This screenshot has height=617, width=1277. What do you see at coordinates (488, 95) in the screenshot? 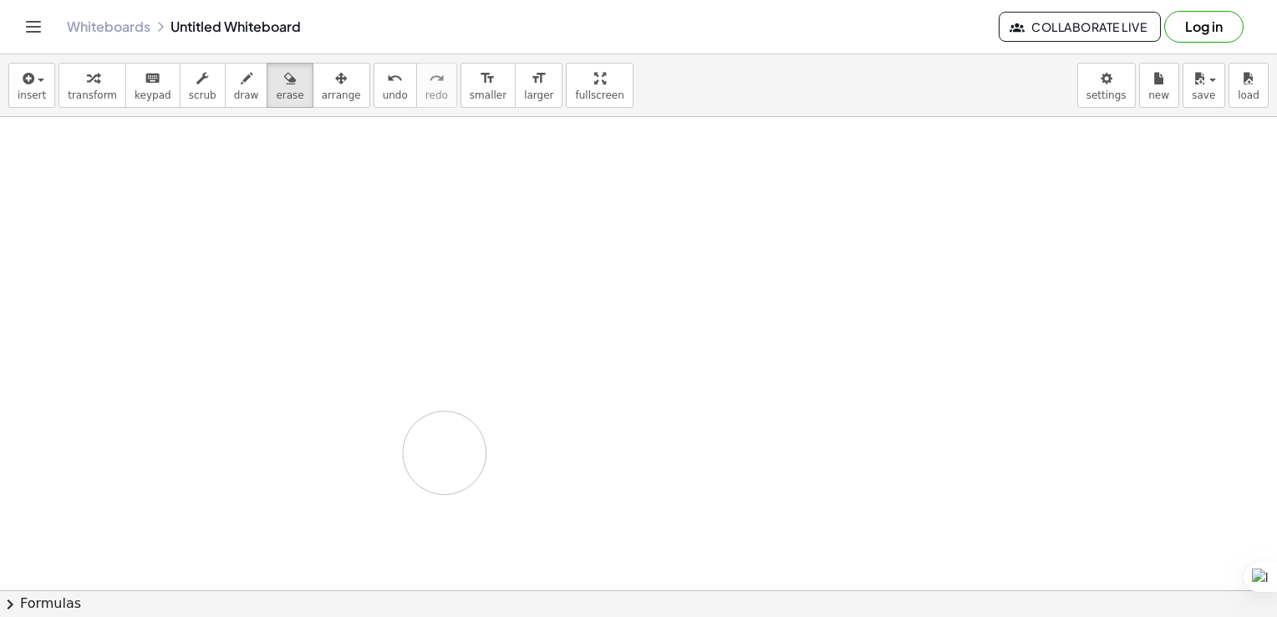
I see `span: smaller` at bounding box center [488, 95].